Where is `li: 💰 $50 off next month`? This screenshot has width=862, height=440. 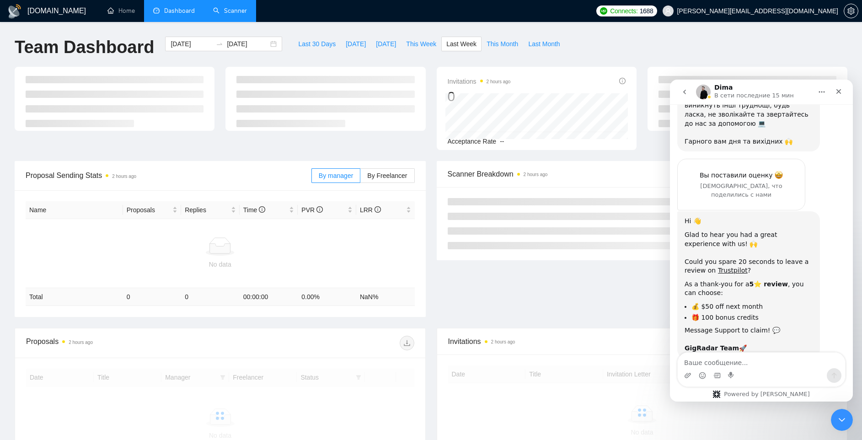
li: 💰 $50 off next month is located at coordinates (82, 227).